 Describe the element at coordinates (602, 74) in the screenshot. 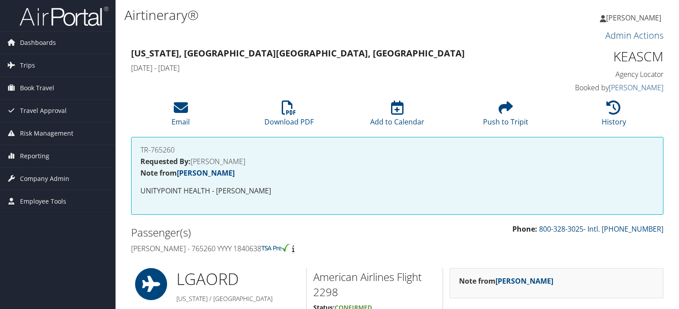

I see `h4: Agency Locator` at that location.